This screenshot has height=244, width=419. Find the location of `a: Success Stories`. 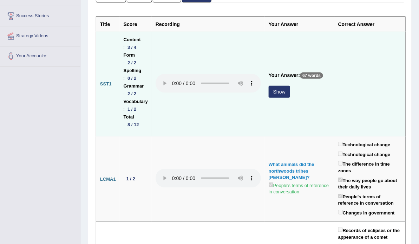

a: Success Stories is located at coordinates (40, 15).